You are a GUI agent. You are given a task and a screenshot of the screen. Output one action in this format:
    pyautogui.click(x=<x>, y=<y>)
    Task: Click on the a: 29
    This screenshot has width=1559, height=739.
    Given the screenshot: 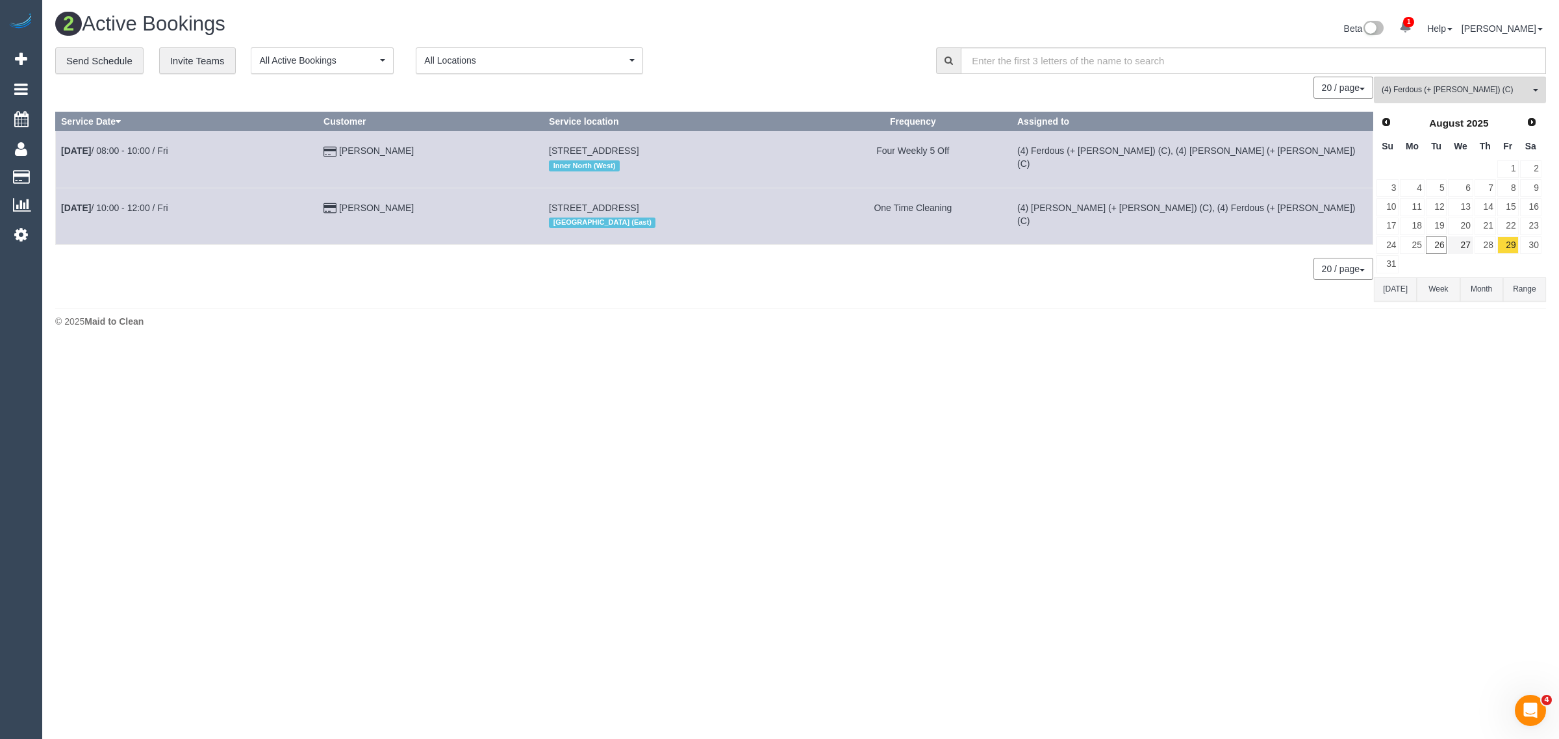 What is the action you would take?
    pyautogui.click(x=1507, y=245)
    